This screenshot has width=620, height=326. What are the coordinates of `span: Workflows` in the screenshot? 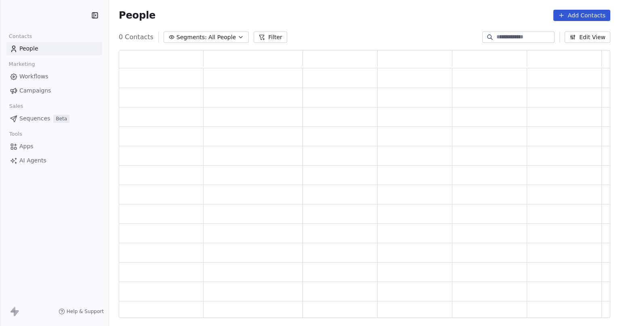 It's located at (34, 76).